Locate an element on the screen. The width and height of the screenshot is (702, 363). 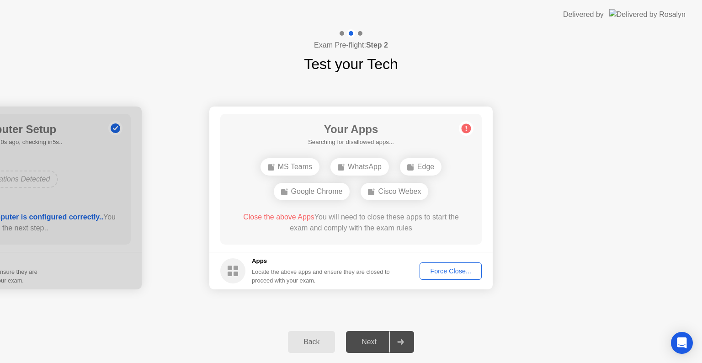
h5: Apps is located at coordinates (321, 261).